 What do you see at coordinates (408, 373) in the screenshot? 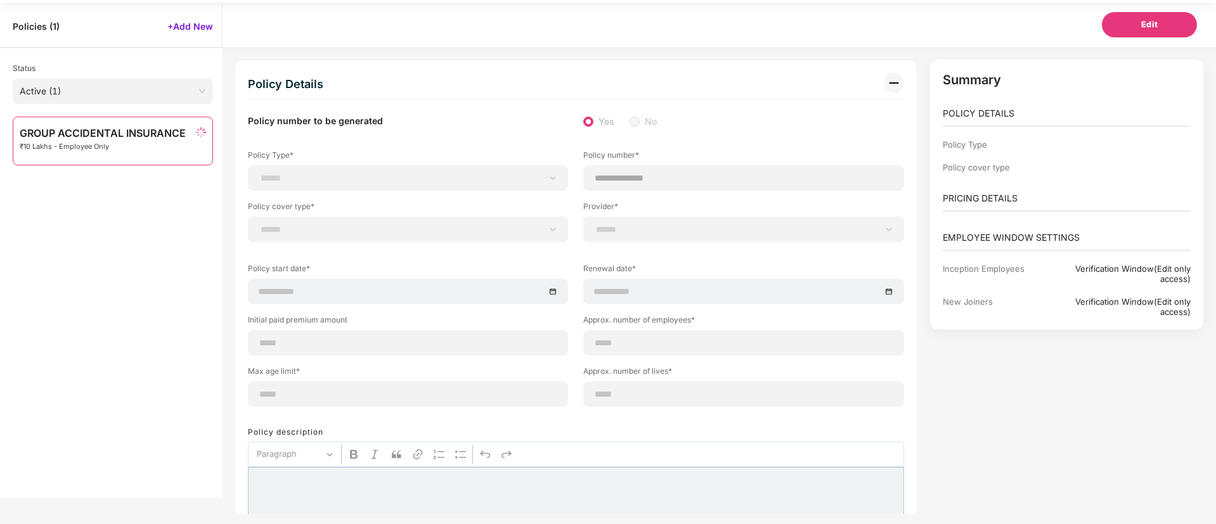
I see `label: Max age limit*` at bounding box center [408, 373].